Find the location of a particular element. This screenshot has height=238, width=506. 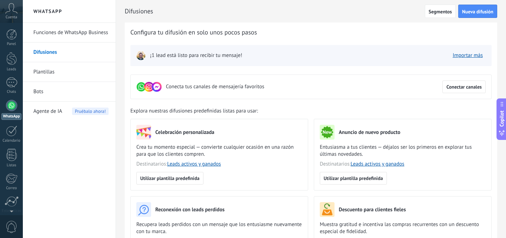

div: Listas is located at coordinates (12, 165).